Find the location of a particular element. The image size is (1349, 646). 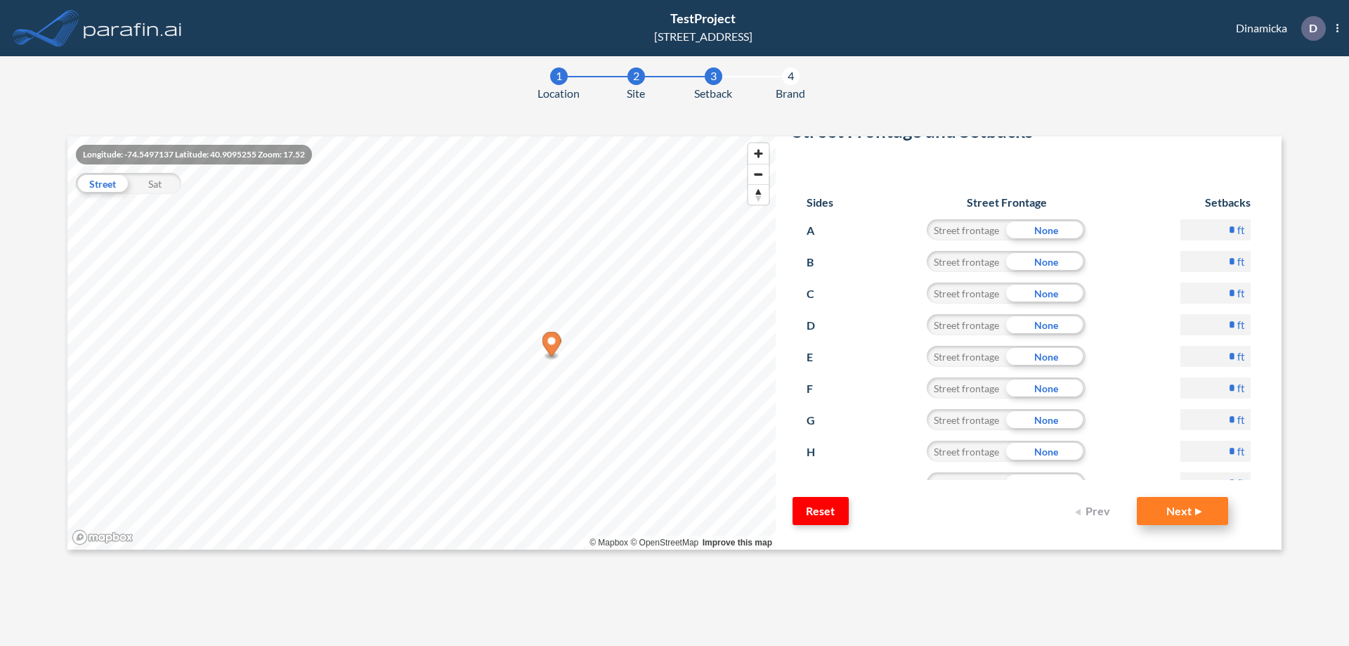

div: Dinamicka is located at coordinates (1276, 28).